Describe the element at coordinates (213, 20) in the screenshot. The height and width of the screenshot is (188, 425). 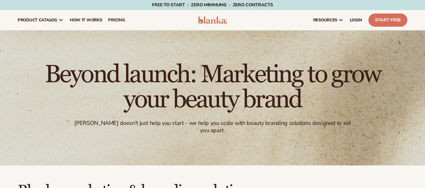
I see `a: logo` at that location.